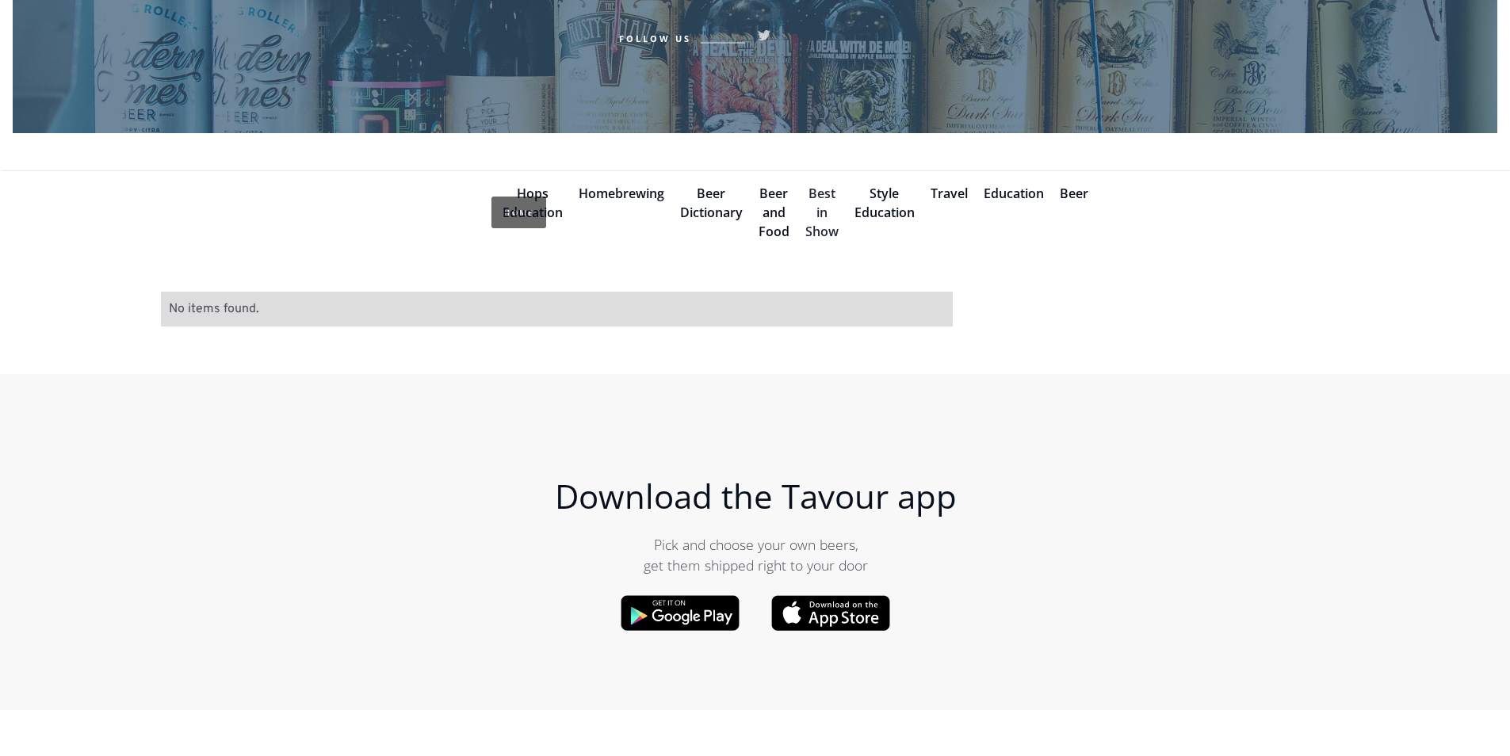  What do you see at coordinates (756, 496) in the screenshot?
I see `h1: Download the Tavour app` at bounding box center [756, 496].